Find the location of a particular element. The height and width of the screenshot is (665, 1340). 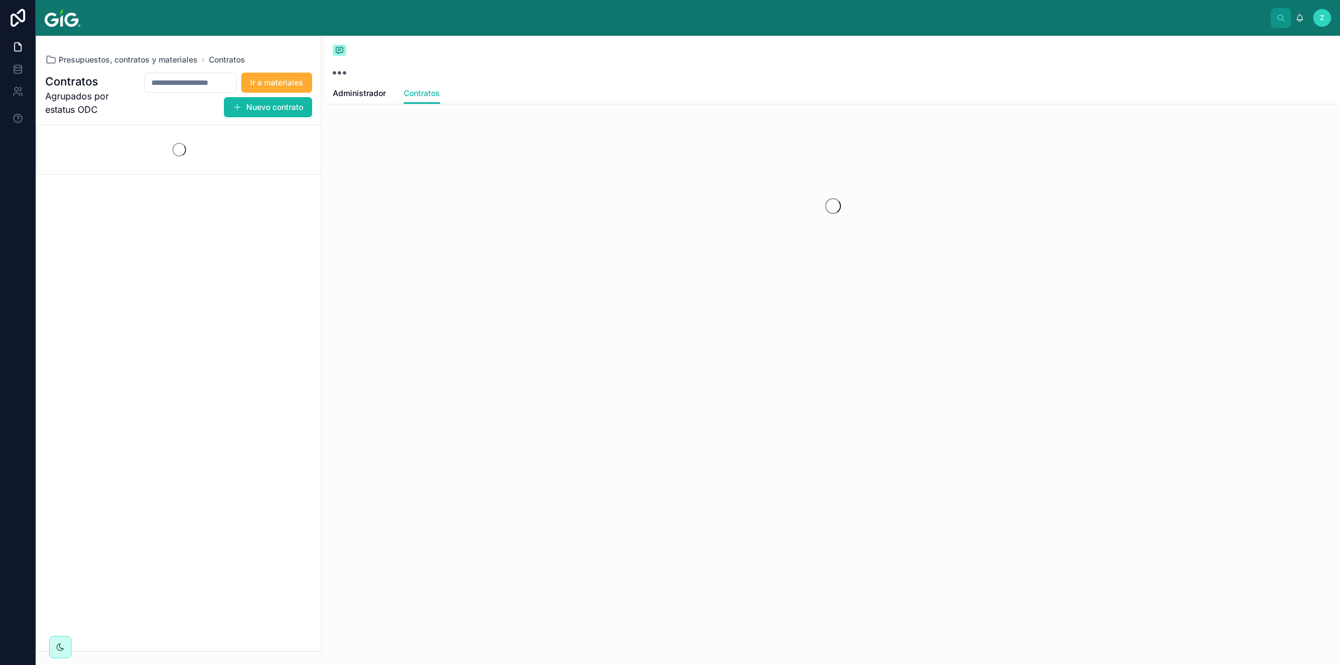

button: Ir a materiales is located at coordinates (276, 83).